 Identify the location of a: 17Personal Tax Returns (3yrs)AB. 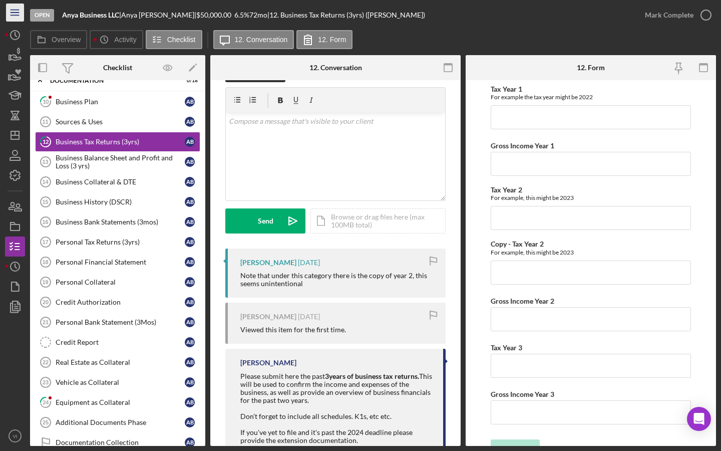
(118, 242).